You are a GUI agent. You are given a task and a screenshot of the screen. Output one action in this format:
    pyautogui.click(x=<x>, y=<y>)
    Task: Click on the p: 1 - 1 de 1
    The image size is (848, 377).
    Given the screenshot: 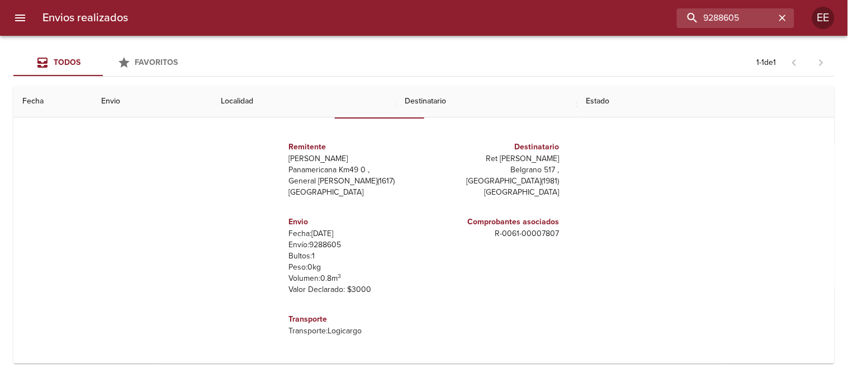 What is the action you would take?
    pyautogui.click(x=766, y=63)
    